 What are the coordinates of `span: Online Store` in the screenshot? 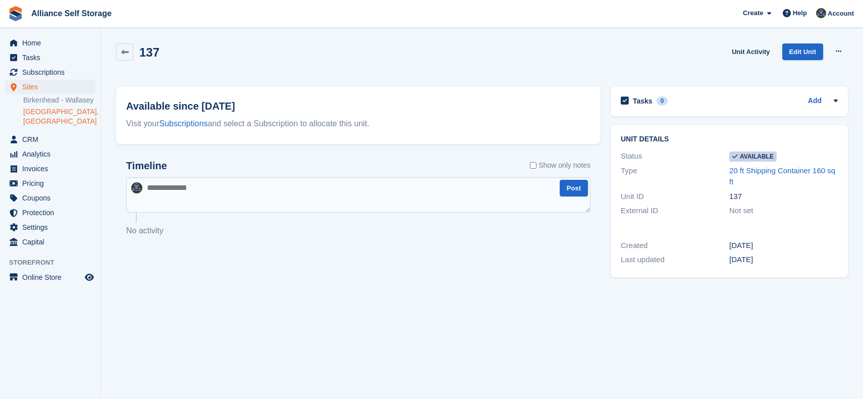 It's located at (53, 277).